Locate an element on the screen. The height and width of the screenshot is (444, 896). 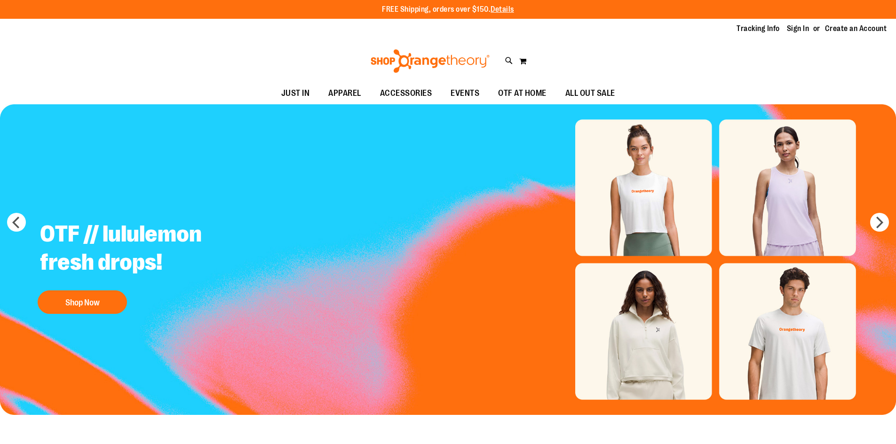
a: Details is located at coordinates (502, 9).